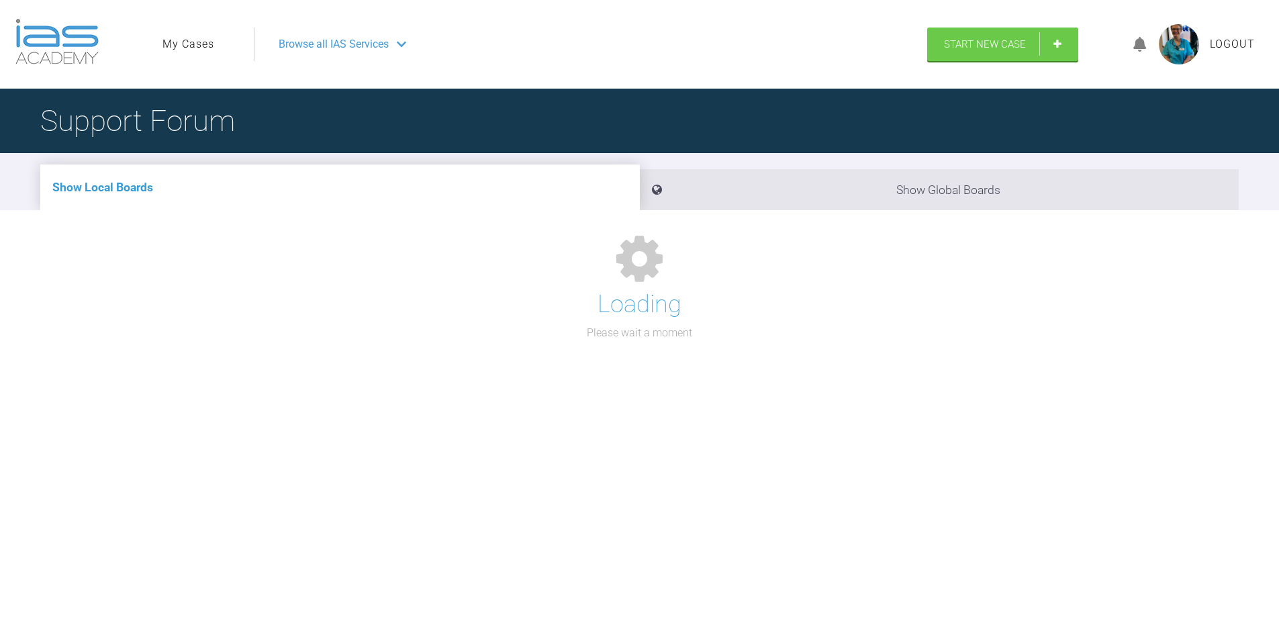  Describe the element at coordinates (639, 333) in the screenshot. I see `p: Please wait a moment` at that location.